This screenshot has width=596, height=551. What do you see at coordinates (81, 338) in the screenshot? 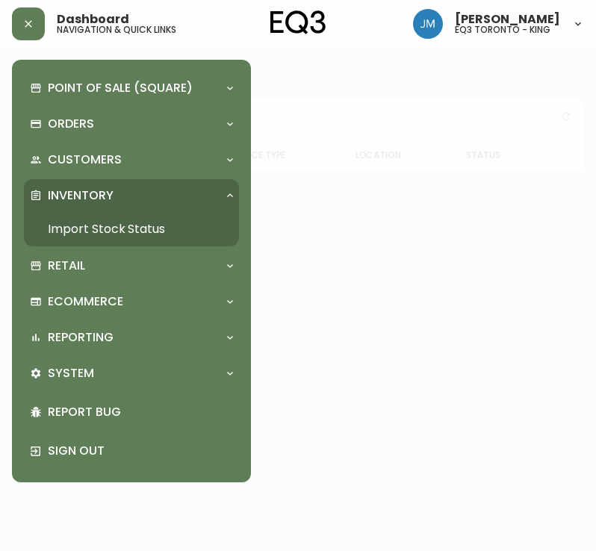
I see `p: Reporting` at bounding box center [81, 338].